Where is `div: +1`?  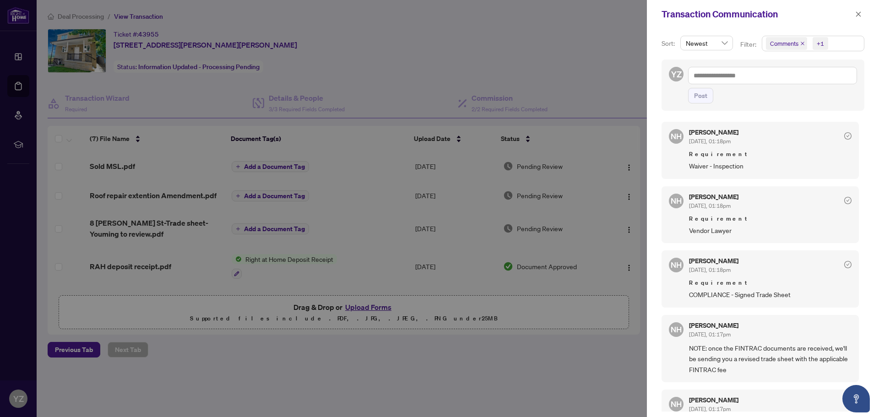
div: +1 is located at coordinates (820, 43).